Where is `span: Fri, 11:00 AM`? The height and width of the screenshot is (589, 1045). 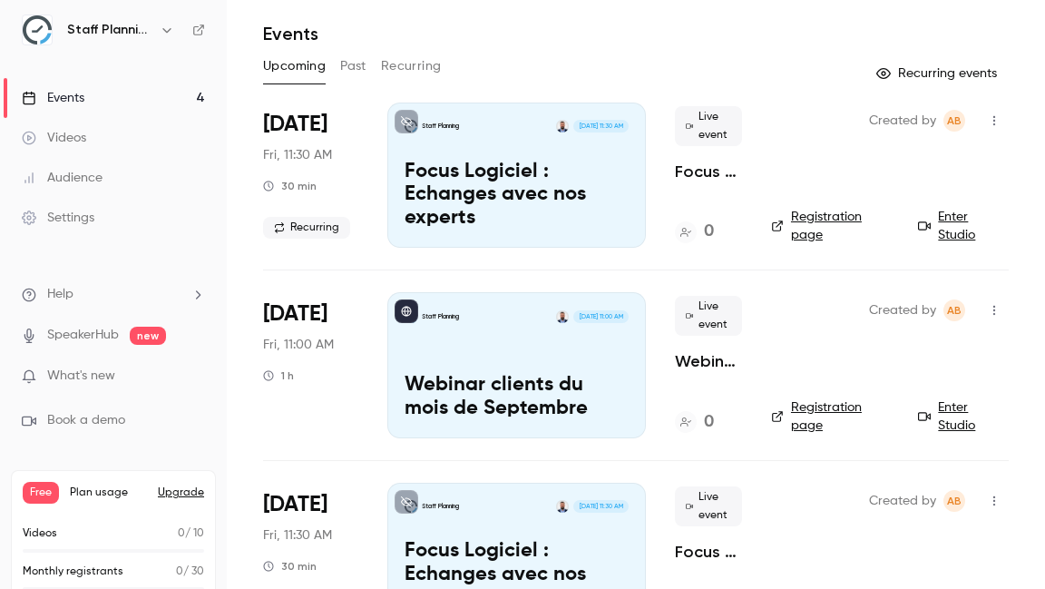 span: Fri, 11:00 AM is located at coordinates (299, 345).